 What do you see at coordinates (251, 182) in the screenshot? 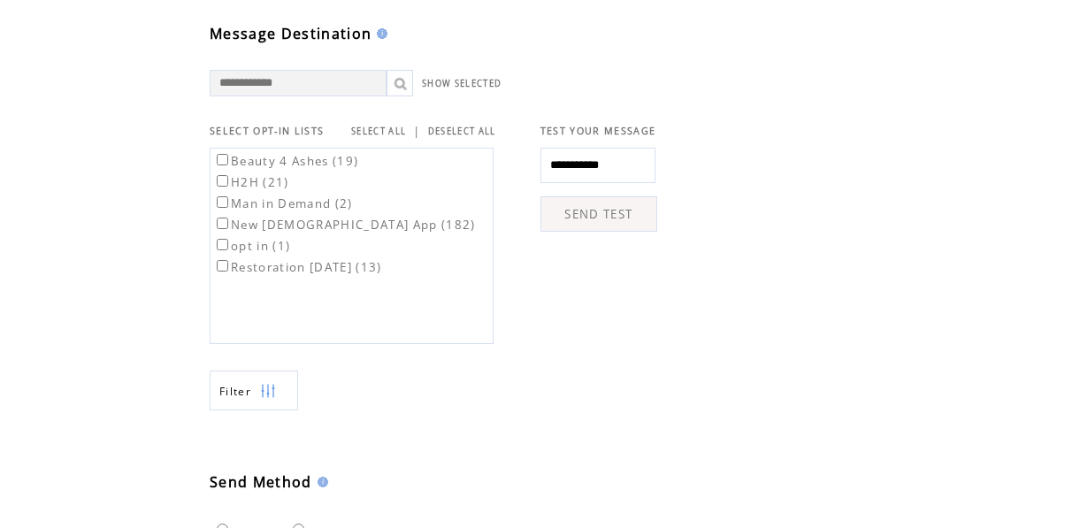
I see `label: H2H (21)` at bounding box center [251, 182].